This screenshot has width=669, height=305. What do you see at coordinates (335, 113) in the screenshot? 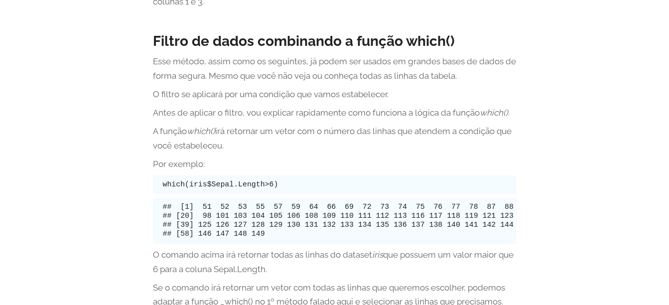
I see `p: Antes de aplicar o filtro, vou explicar rapidamente como funciona a lógica da função .` at bounding box center [335, 113].